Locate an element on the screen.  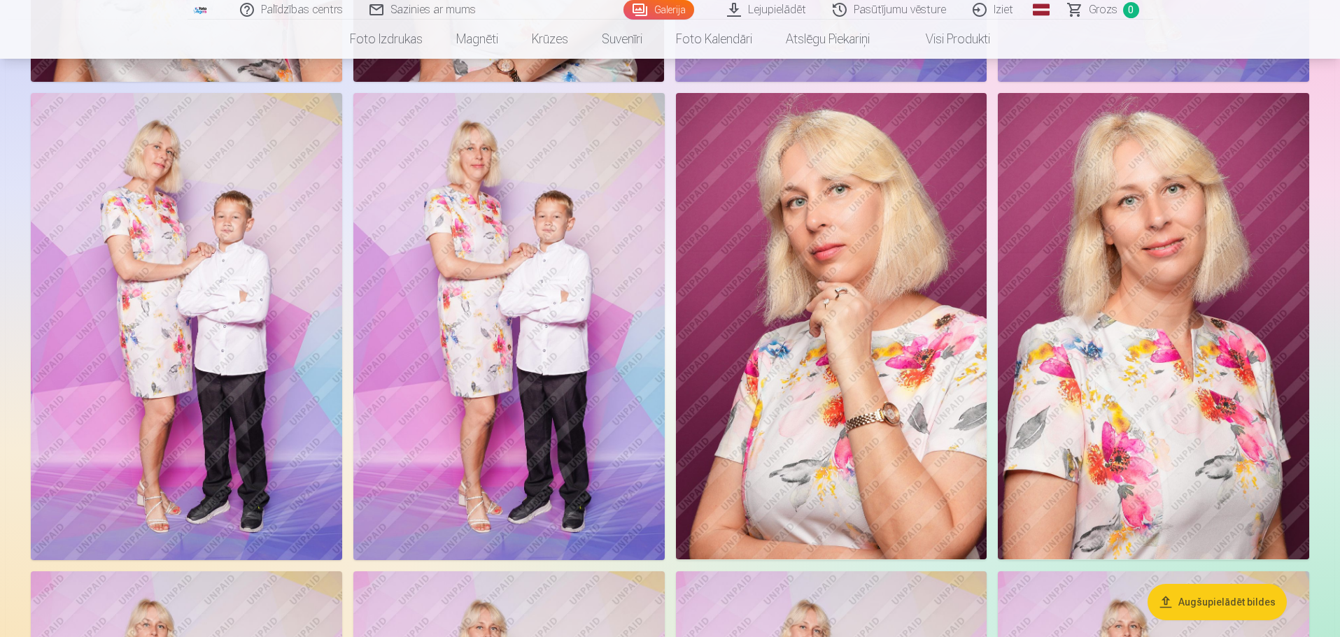
button: Augšupielādēt bildes is located at coordinates (1216, 602).